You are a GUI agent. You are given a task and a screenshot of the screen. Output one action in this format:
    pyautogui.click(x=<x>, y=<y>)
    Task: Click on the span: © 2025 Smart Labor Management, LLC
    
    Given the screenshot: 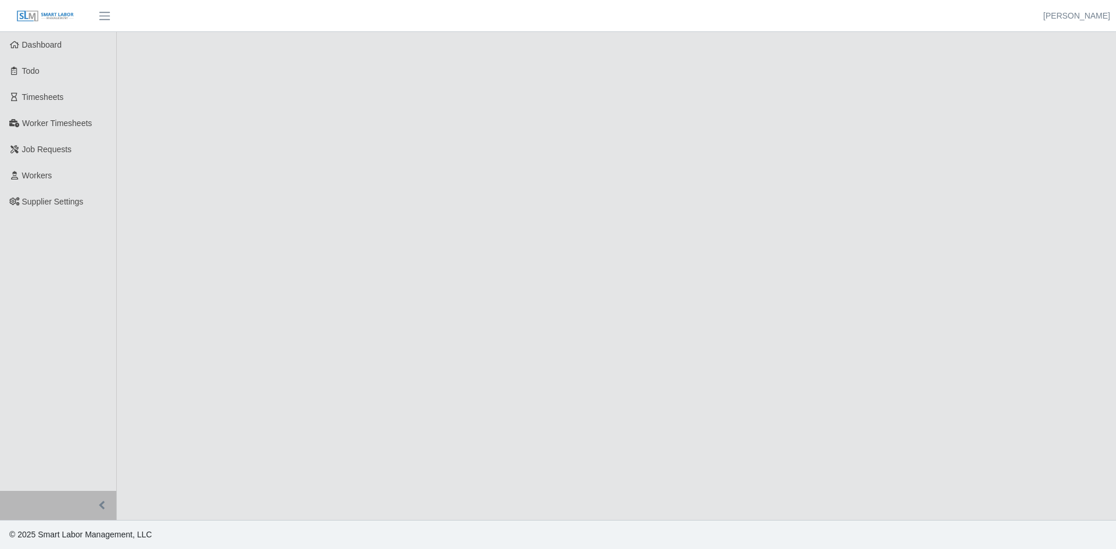 What is the action you would take?
    pyautogui.click(x=80, y=535)
    